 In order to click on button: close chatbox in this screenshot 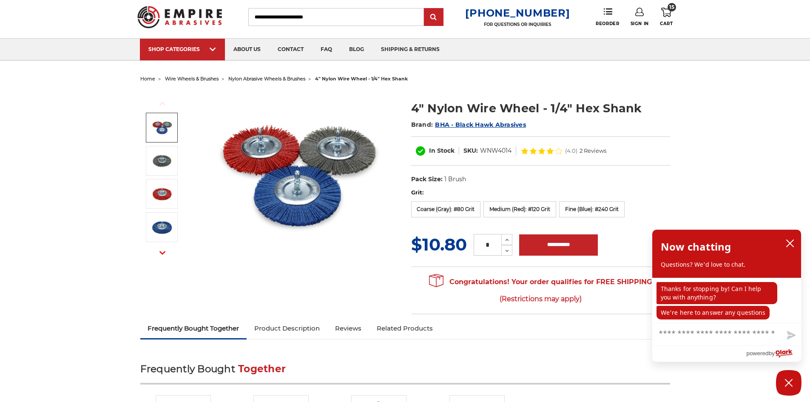, I will do `click(790, 243)`.